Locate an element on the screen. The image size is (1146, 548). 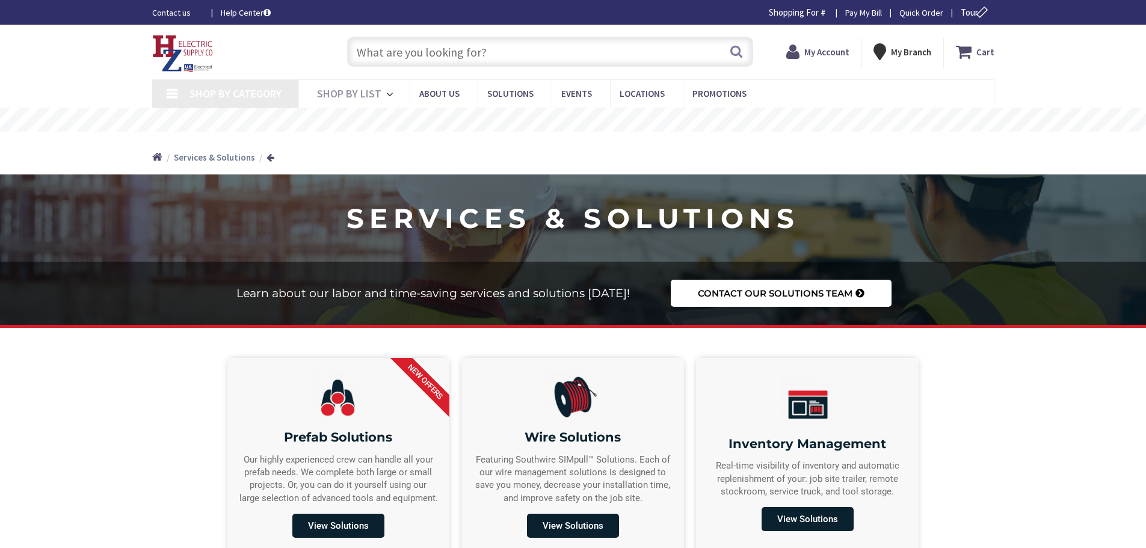
div: Featuring Southwire SIMpull™ Solutions. Each of our wire management solutions is designed to save... is located at coordinates (573, 479).